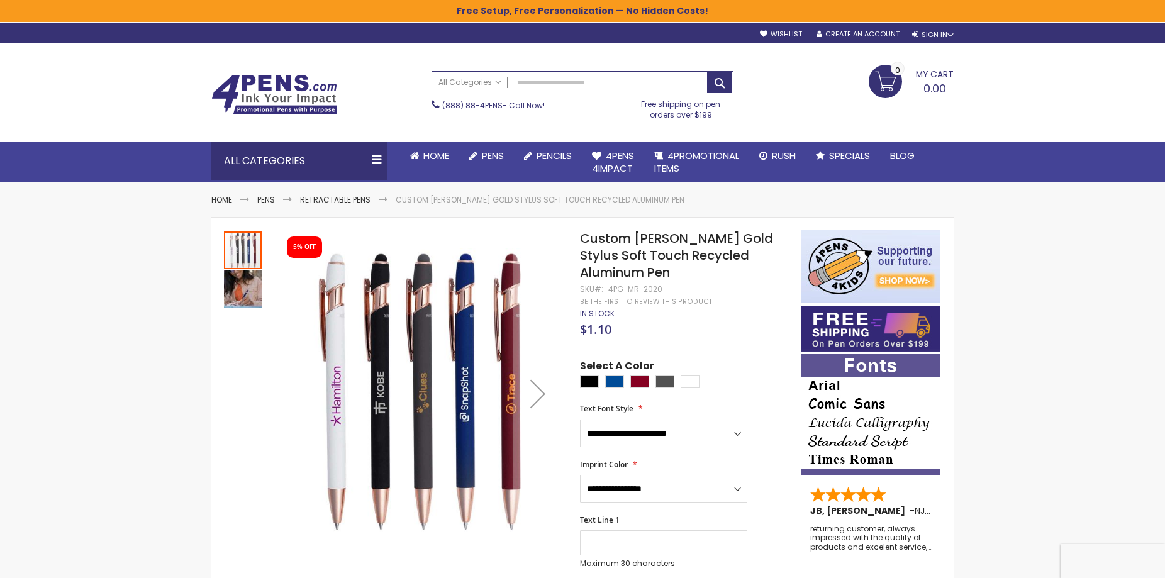 This screenshot has width=1165, height=578. Describe the element at coordinates (911, 81) in the screenshot. I see `a: 0.00 0` at that location.